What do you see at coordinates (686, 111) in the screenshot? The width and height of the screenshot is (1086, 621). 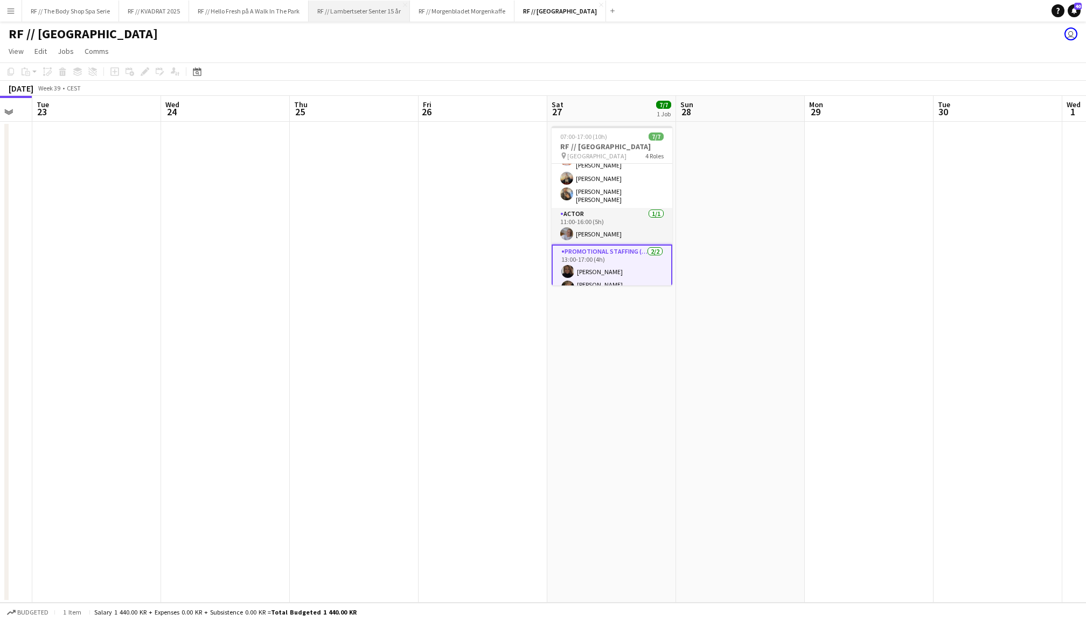 I see `span: 28` at bounding box center [686, 111].